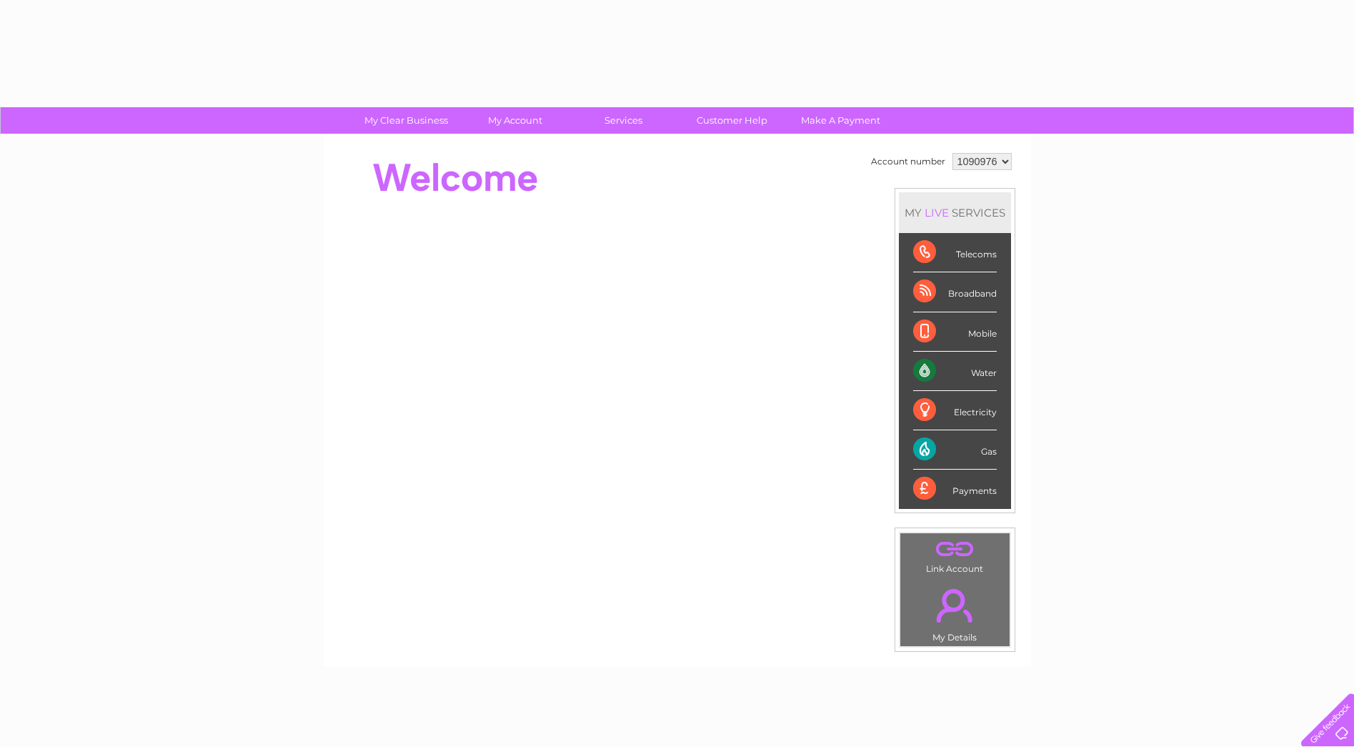 Image resolution: width=1354 pixels, height=747 pixels. What do you see at coordinates (955, 212) in the screenshot?
I see `div: MY SERVICES` at bounding box center [955, 212].